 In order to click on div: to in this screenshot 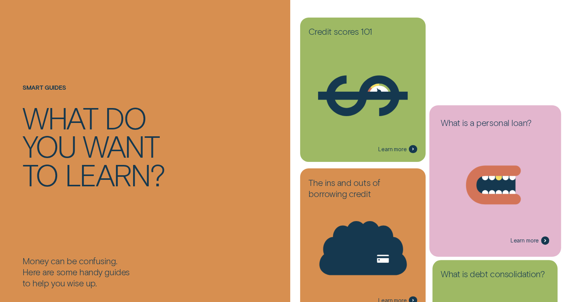, I will do `click(40, 174)`.